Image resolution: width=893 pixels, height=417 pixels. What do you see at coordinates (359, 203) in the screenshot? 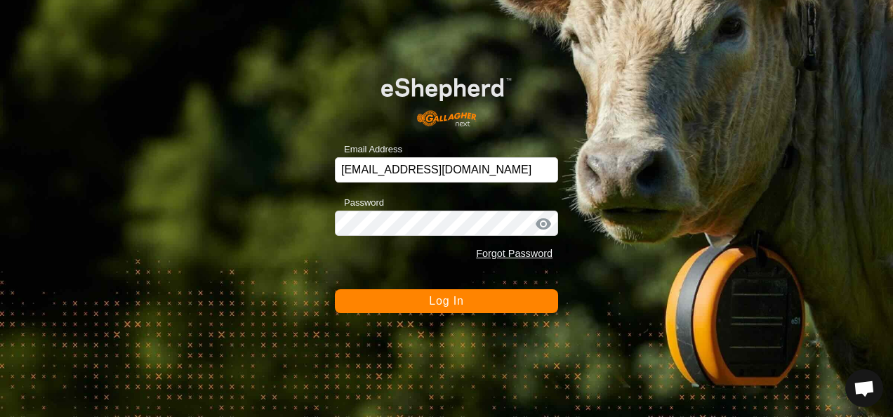
I see `label: Password` at bounding box center [359, 203].